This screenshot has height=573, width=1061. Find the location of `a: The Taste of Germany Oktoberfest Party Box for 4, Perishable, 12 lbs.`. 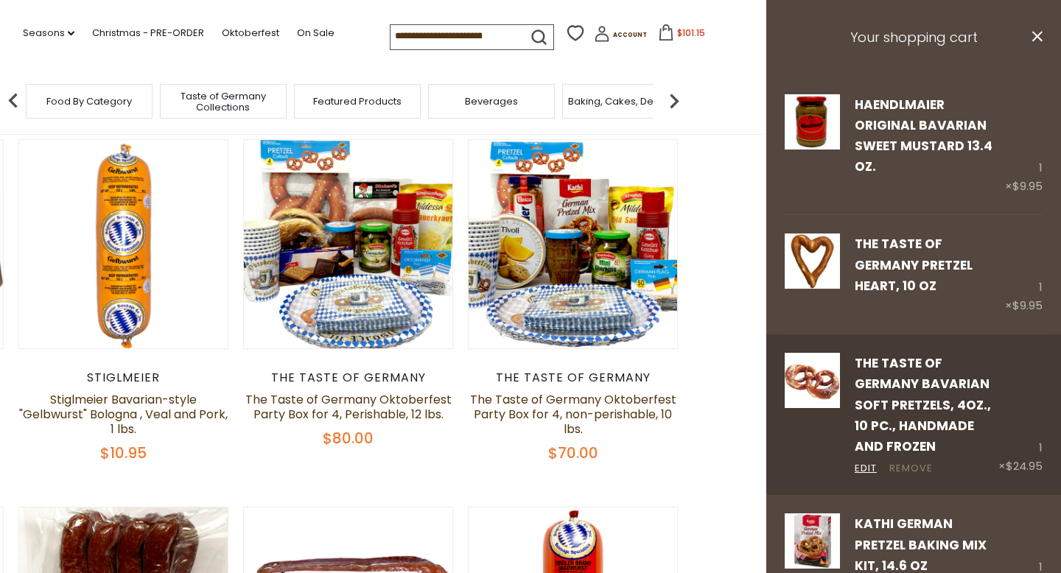

a: The Taste of Germany Oktoberfest Party Box for 4, Perishable, 12 lbs. is located at coordinates (348, 407).